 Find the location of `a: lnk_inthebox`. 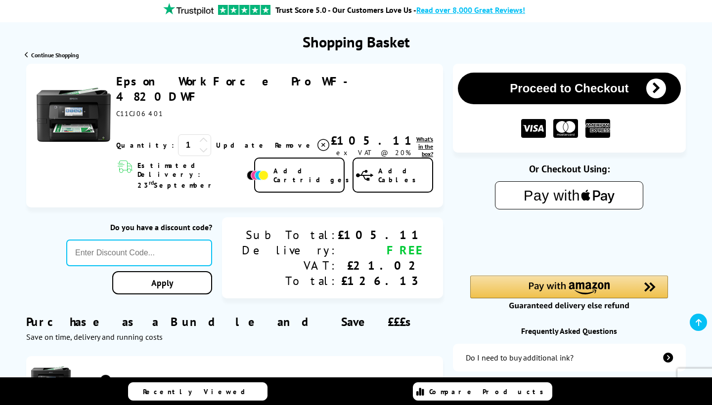

a: lnk_inthebox is located at coordinates (425, 146).